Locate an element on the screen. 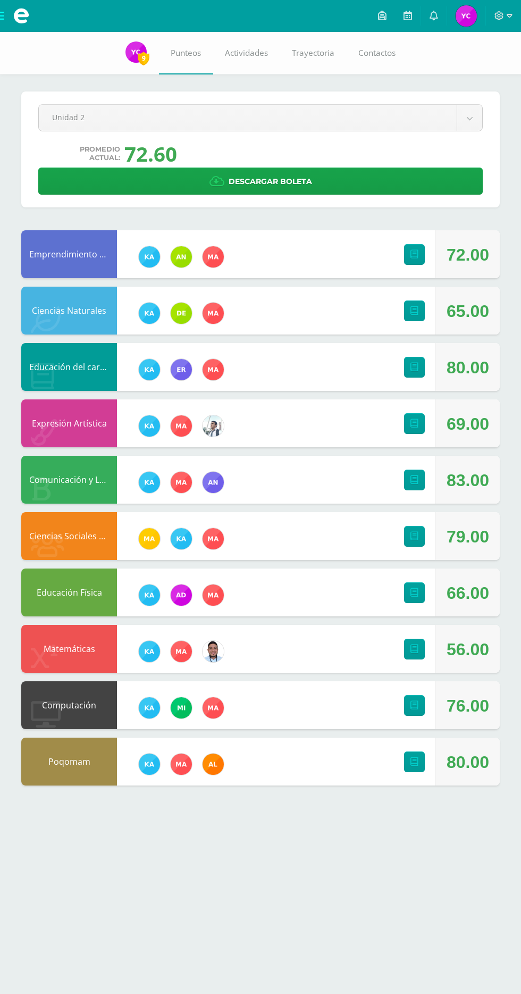 This screenshot has height=994, width=521. div: Comunicación y Lenguaje is located at coordinates (69, 480).